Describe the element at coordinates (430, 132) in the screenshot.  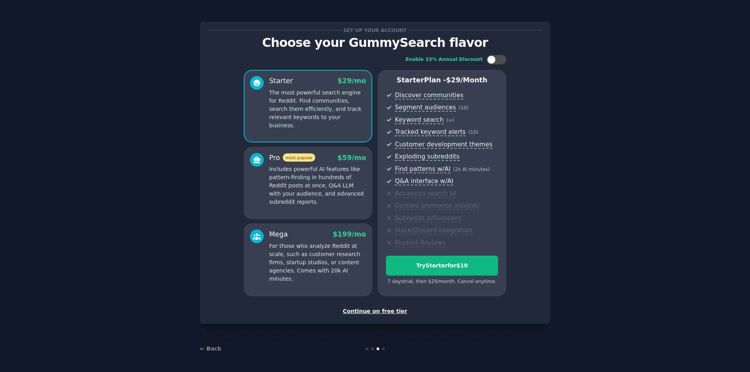
I see `span: Tracked keyword alerts` at that location.